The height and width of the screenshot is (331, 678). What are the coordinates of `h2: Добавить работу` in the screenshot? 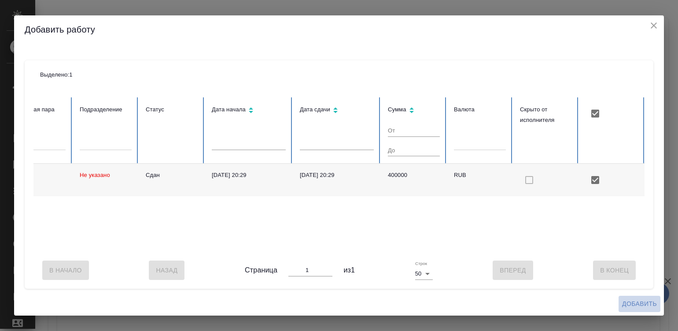 It's located at (339, 29).